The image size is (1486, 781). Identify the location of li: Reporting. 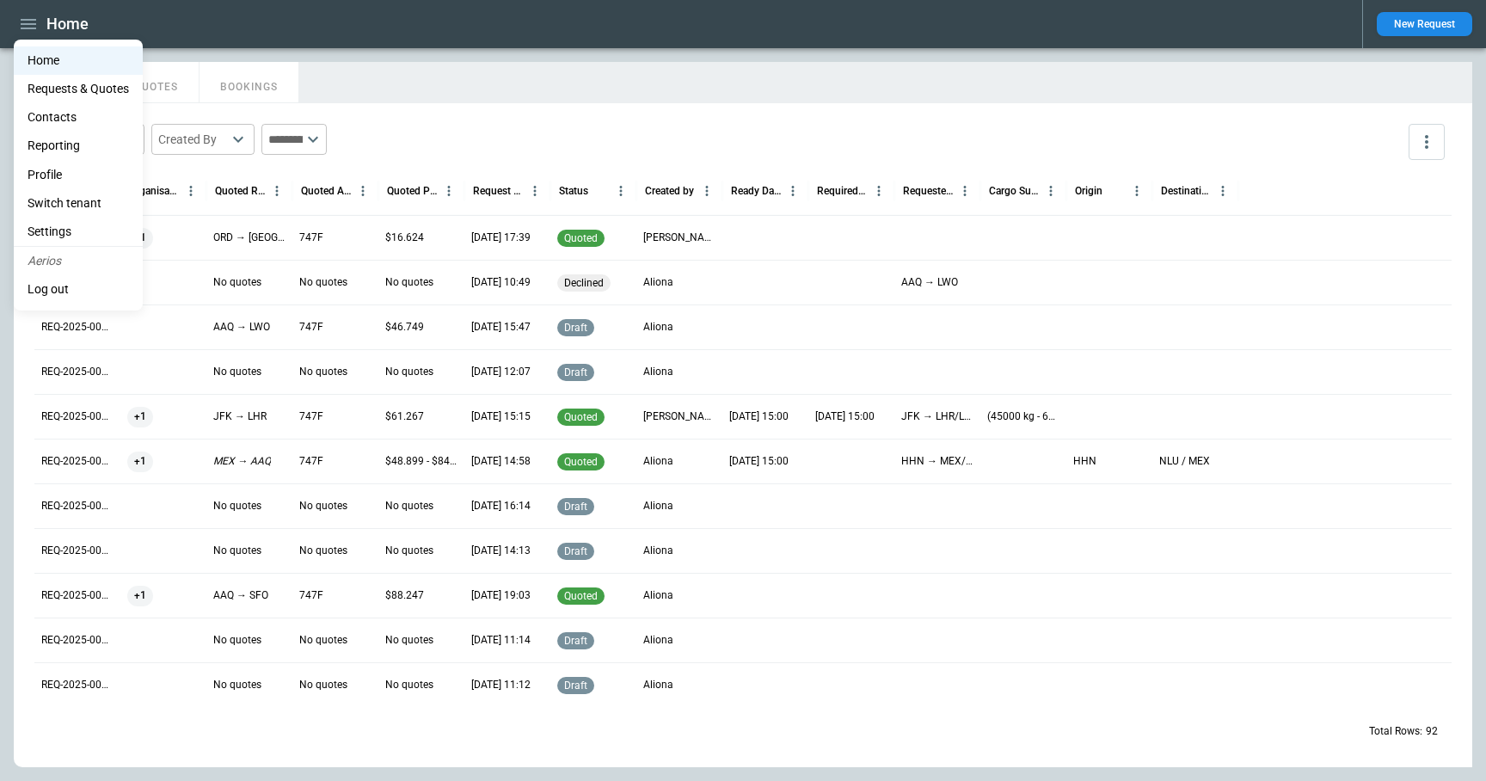
(78, 145).